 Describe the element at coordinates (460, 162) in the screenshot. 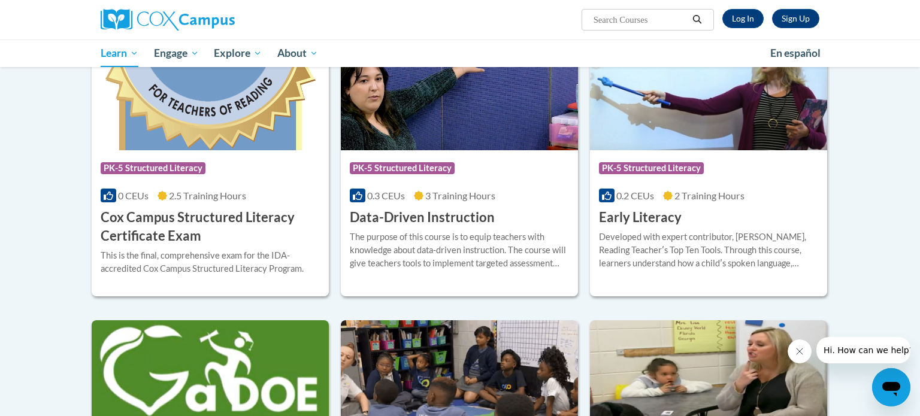

I see `a: Course LogoPK-5 Structured Literacy0.3 CEUs3 Training Hours Data-Driven InstructionThe purpose of...` at that location.